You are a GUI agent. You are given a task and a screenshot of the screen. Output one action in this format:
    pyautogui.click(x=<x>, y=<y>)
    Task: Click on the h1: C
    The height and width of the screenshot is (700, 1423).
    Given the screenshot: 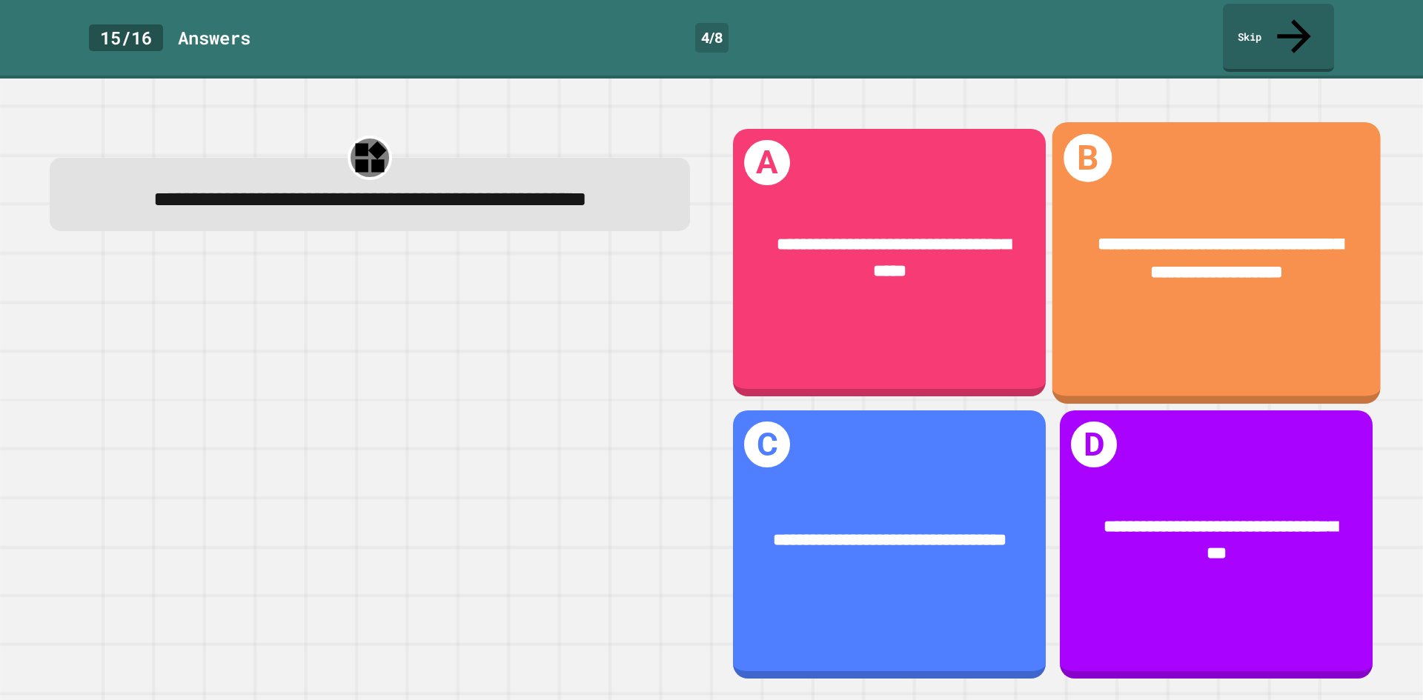 What is the action you would take?
    pyautogui.click(x=767, y=445)
    